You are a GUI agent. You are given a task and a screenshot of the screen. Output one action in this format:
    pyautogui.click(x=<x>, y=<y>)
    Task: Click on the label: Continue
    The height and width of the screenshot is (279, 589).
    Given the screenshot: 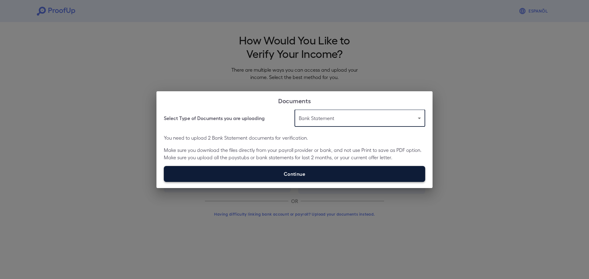 What is the action you would take?
    pyautogui.click(x=294, y=174)
    